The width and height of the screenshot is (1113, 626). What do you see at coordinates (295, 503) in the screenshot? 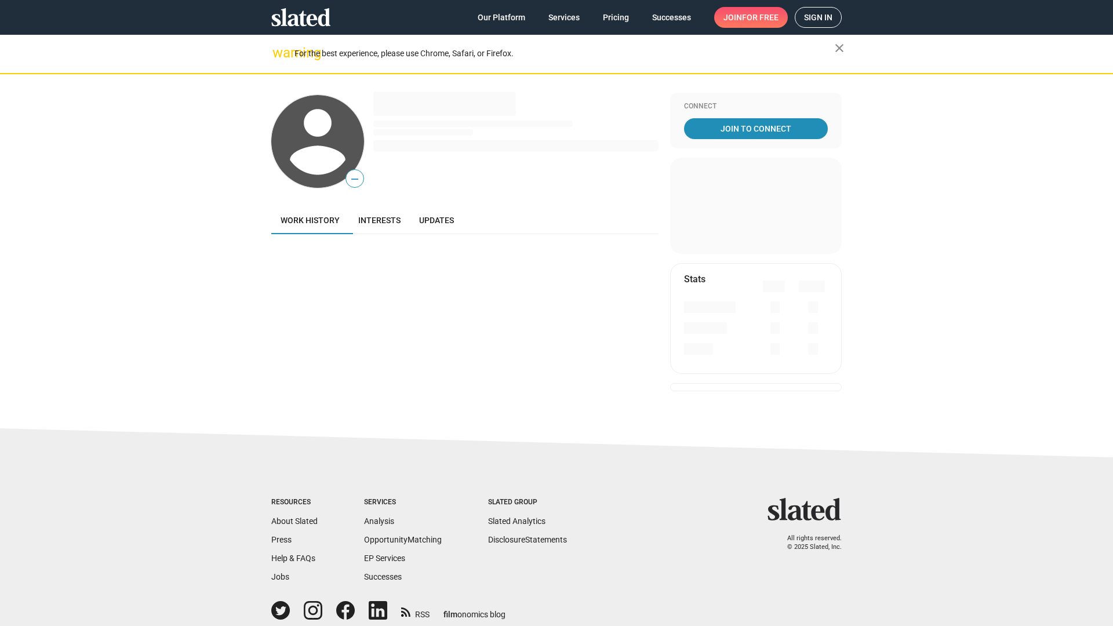
I see `div: Resources` at bounding box center [295, 503].